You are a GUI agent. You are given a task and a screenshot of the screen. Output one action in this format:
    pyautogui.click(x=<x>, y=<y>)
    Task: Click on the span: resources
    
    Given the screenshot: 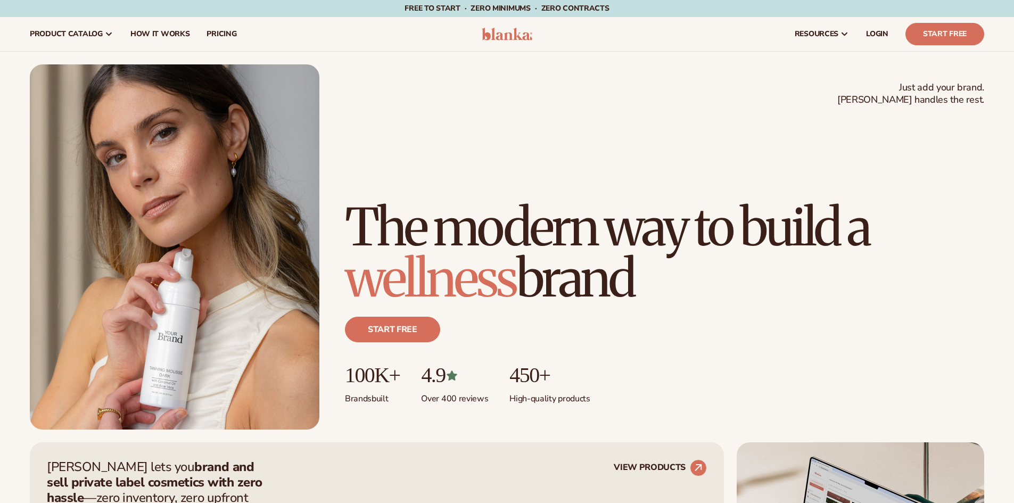 What is the action you would take?
    pyautogui.click(x=817, y=34)
    